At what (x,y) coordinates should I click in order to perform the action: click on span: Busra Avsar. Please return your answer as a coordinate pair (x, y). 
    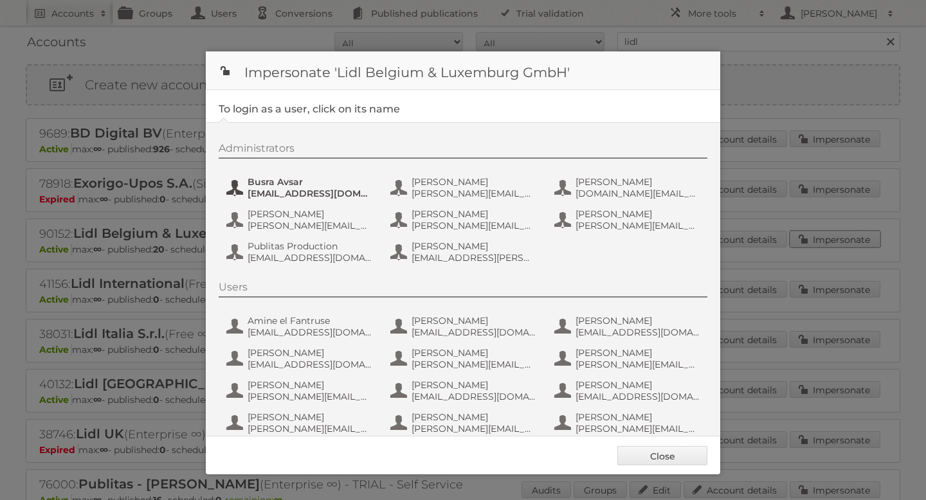
    Looking at the image, I should click on (310, 182).